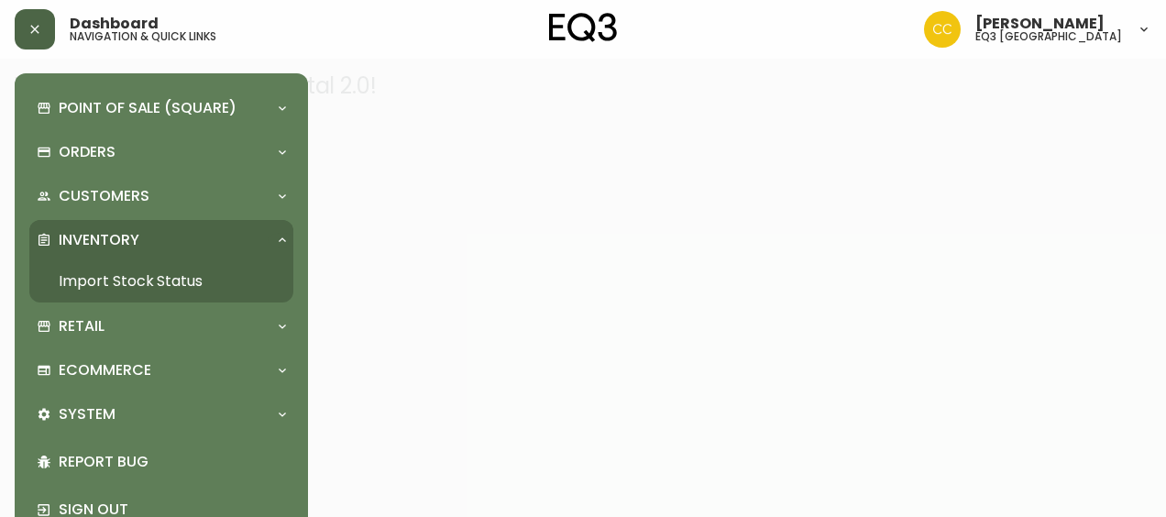  What do you see at coordinates (161, 282) in the screenshot?
I see `a: Import Stock Status` at bounding box center [161, 282].